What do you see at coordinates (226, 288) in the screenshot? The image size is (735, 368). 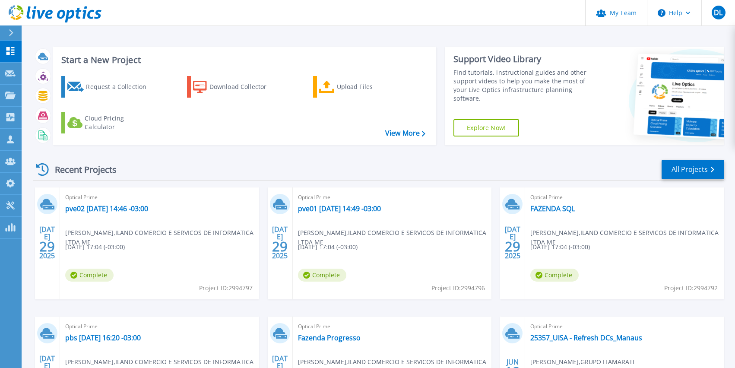 I see `span: Project ID: 2994797` at bounding box center [226, 288].